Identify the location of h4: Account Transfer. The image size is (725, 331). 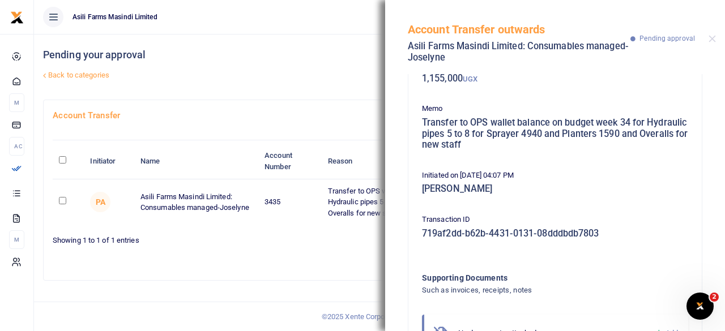
(379, 115).